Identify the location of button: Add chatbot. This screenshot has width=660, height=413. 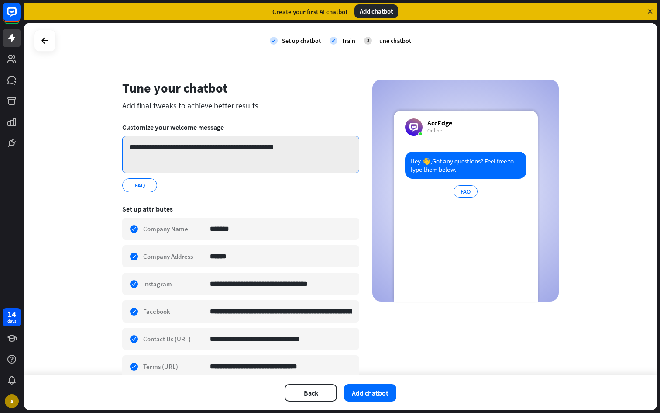
(370, 393).